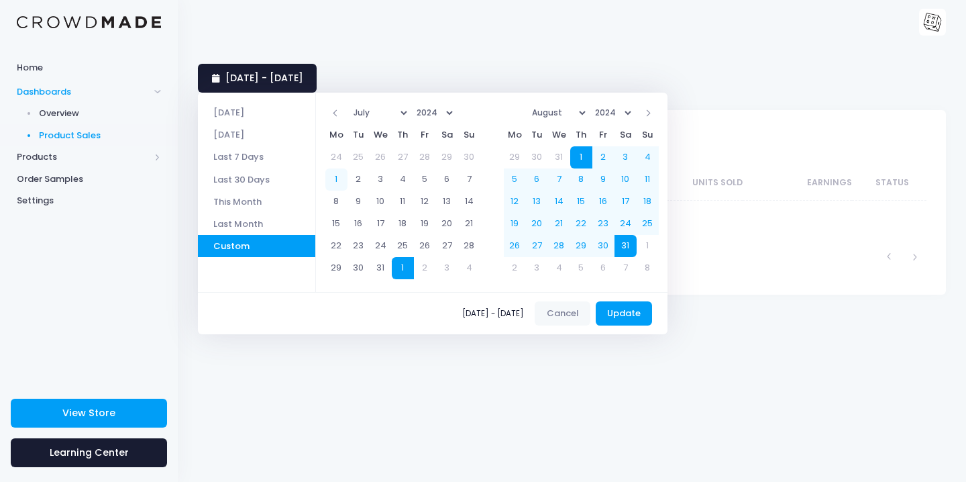 The width and height of the screenshot is (966, 482). What do you see at coordinates (625, 268) in the screenshot?
I see `td: 7` at bounding box center [625, 268].